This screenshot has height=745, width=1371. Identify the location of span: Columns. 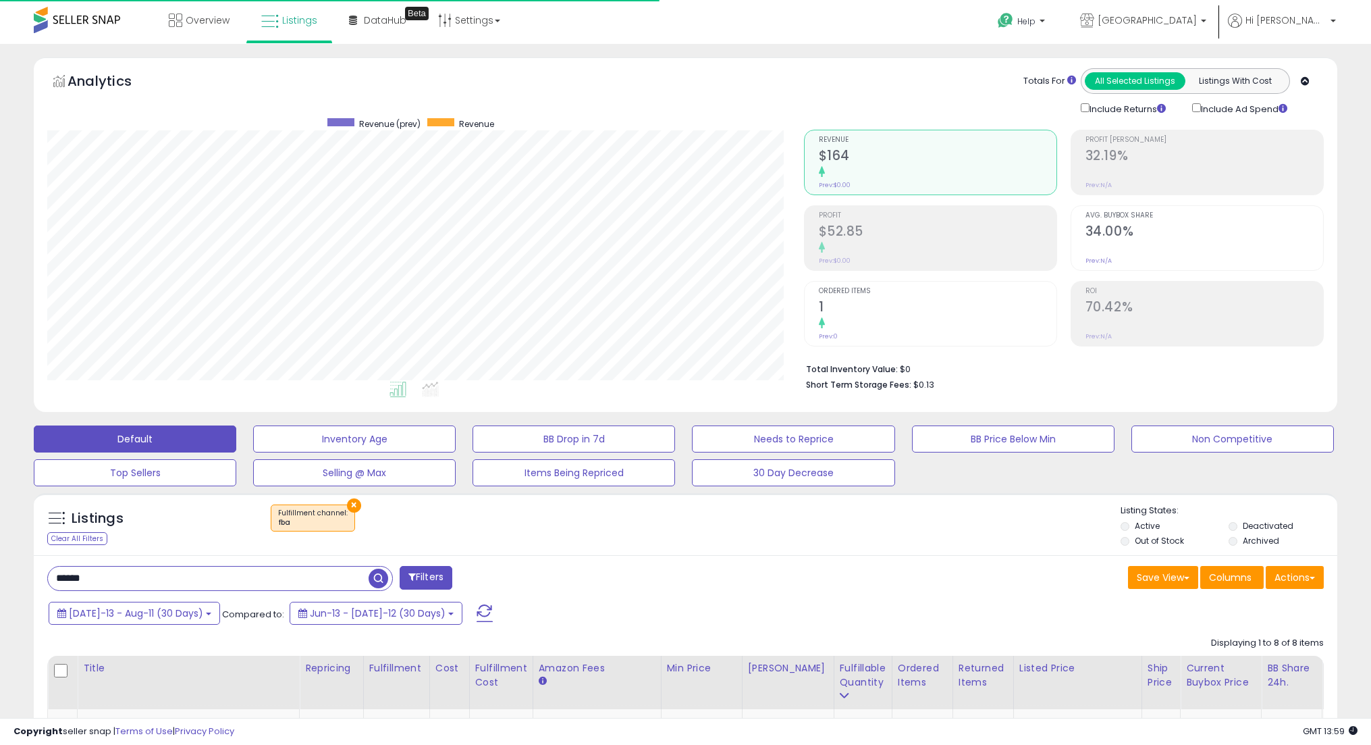
(1230, 577).